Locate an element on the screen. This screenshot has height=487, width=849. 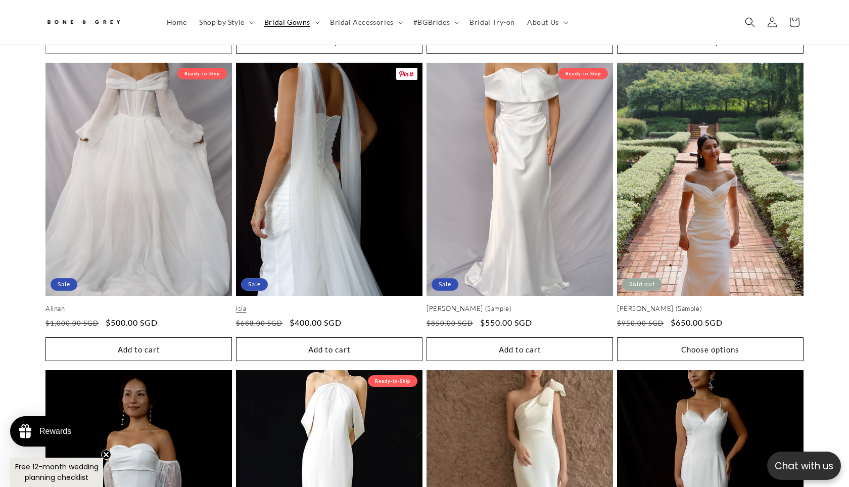
div: Rewards is located at coordinates (55, 431).